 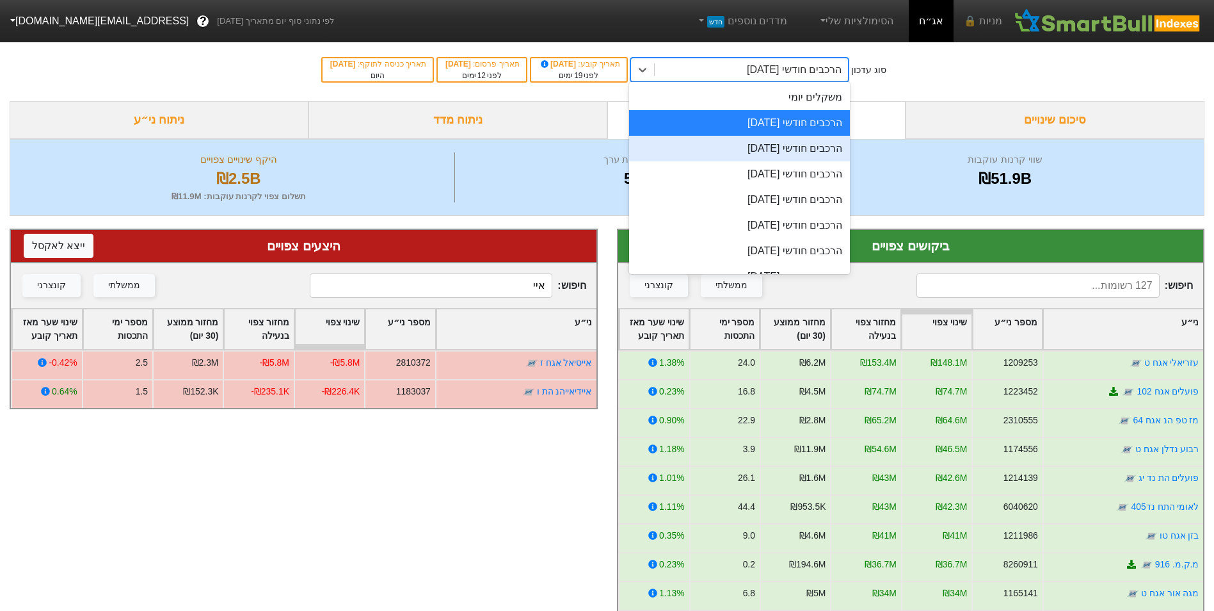 What do you see at coordinates (239, 159) in the screenshot?
I see `div: היקף שינויים צפויים` at bounding box center [239, 159].